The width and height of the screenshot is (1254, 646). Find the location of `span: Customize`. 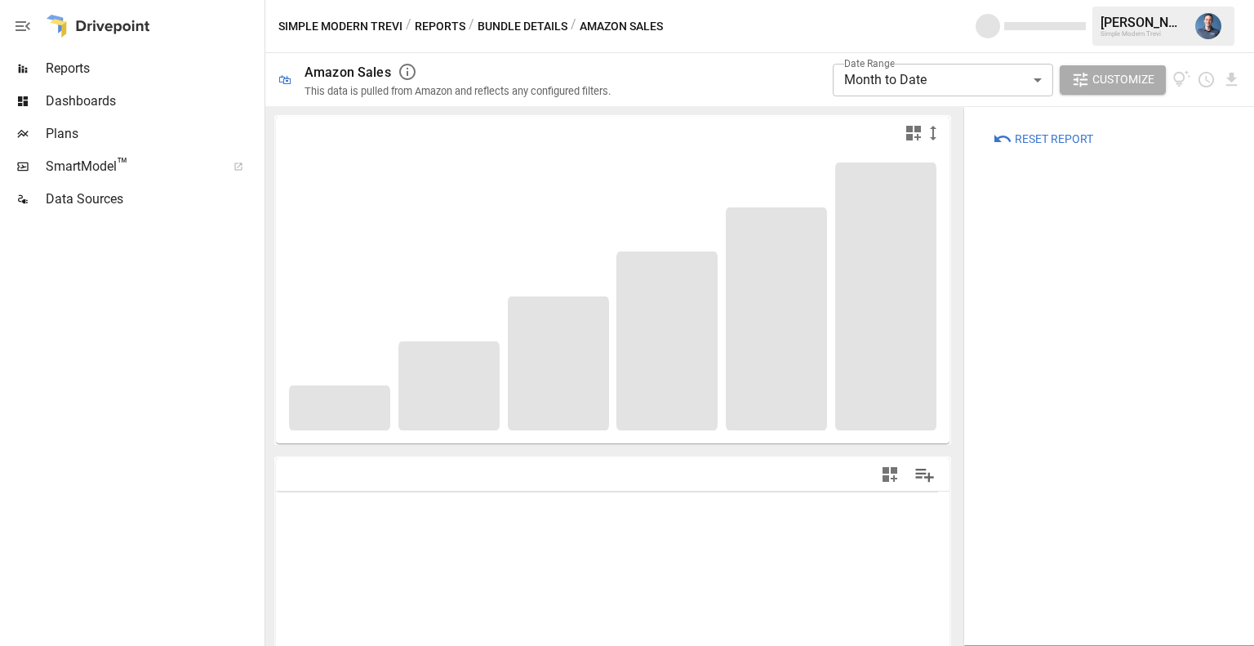

span: Customize is located at coordinates (1123, 79).